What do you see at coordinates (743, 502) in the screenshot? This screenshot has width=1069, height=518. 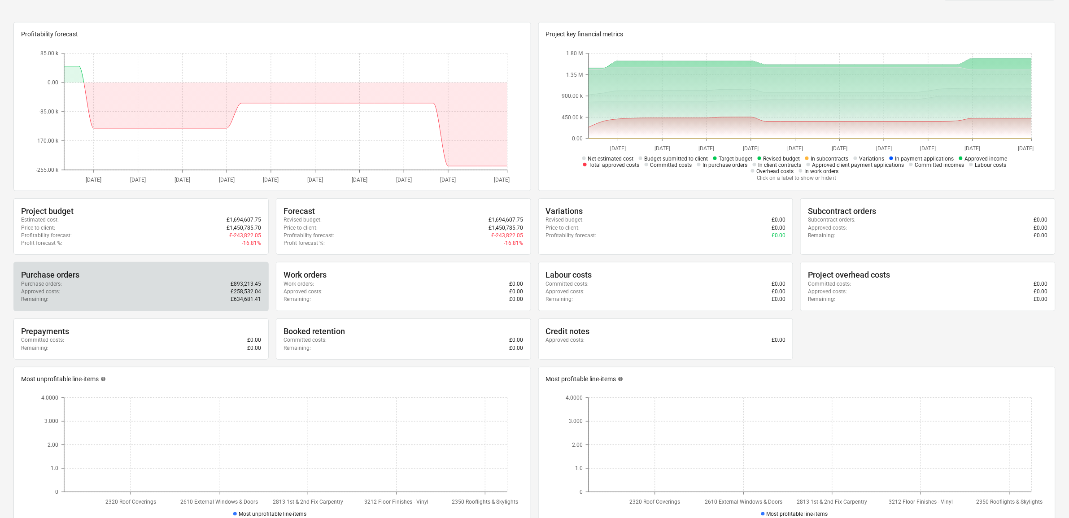 I see `tspan: 2610 External Windows & Doors` at bounding box center [743, 502].